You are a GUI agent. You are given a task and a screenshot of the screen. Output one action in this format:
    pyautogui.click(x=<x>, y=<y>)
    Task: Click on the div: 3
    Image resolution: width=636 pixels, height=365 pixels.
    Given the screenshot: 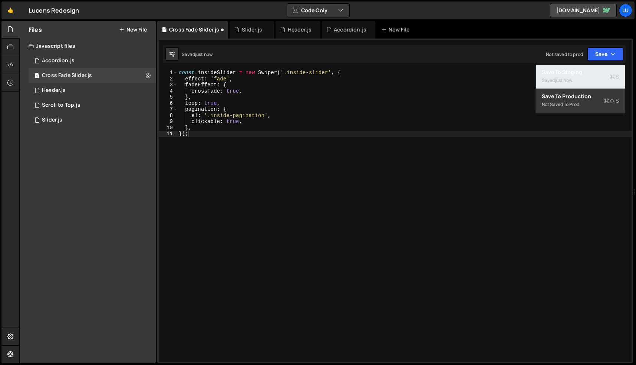 What is the action you would take?
    pyautogui.click(x=168, y=85)
    